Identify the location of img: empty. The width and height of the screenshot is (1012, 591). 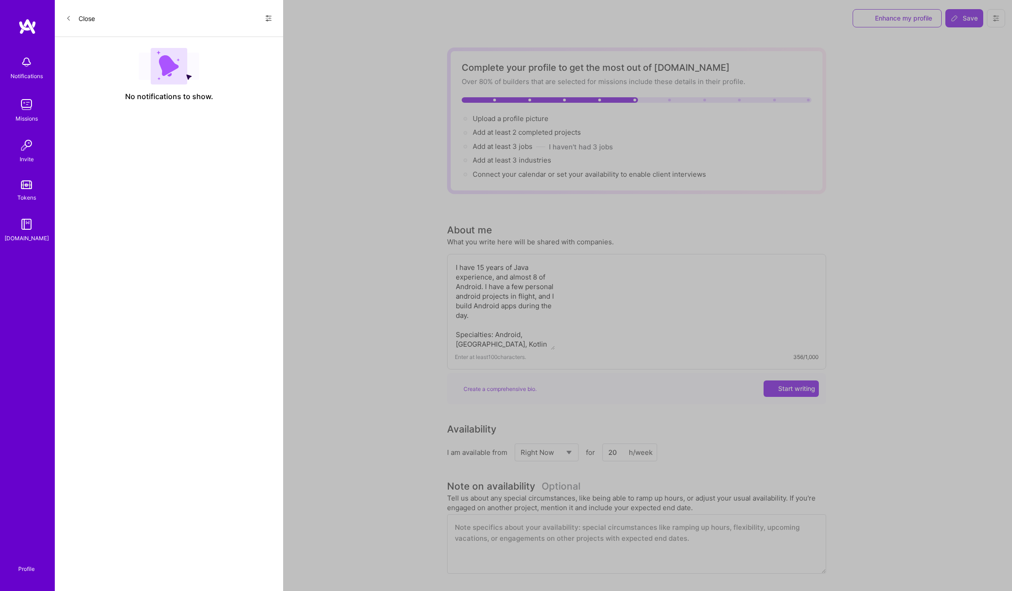
(169, 66).